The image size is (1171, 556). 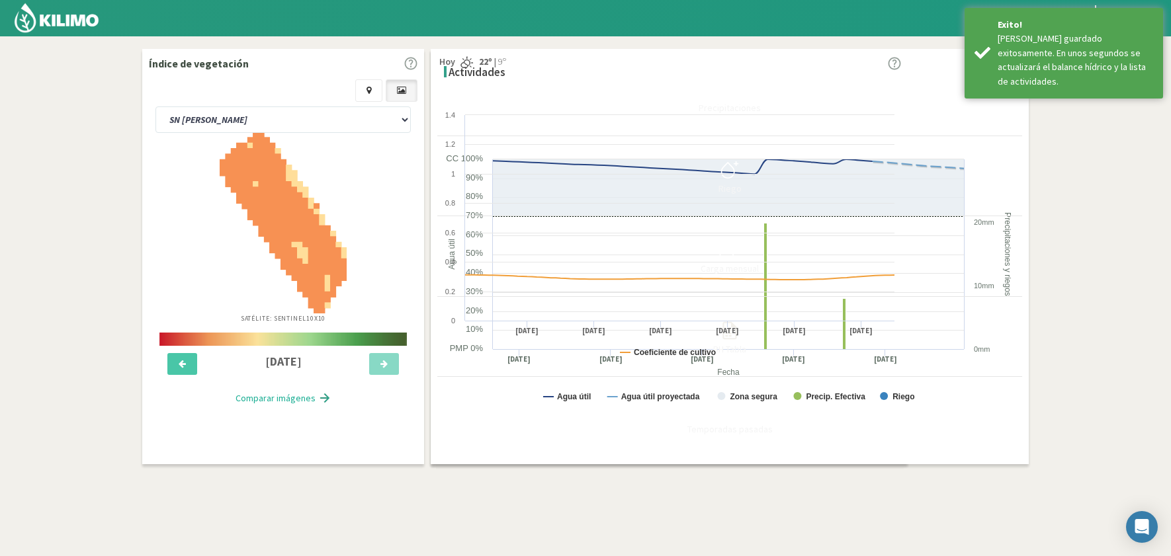 I want to click on text: 1.4, so click(x=450, y=115).